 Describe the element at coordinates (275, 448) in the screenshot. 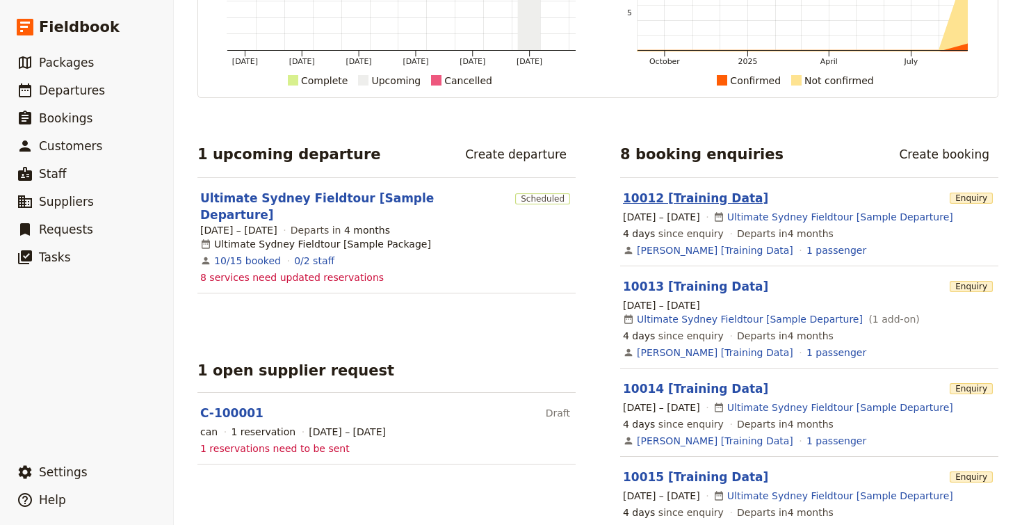

I see `span: 1 reservations need to be sent` at that location.